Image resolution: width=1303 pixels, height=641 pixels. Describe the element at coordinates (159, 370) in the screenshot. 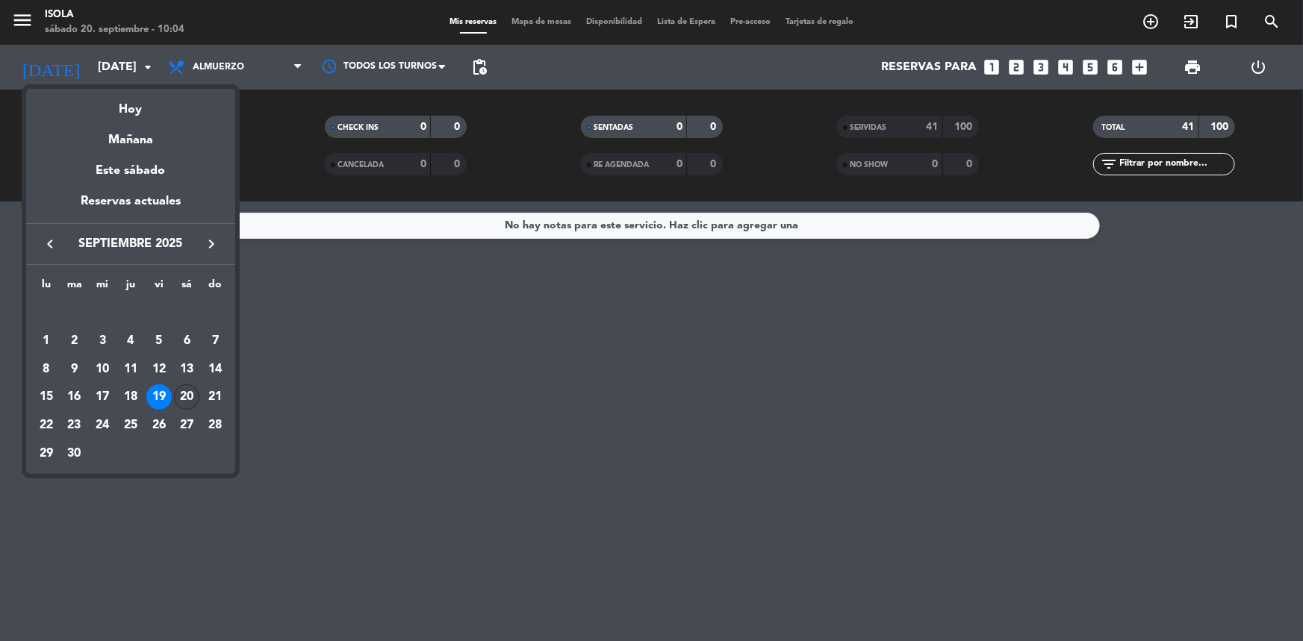

I see `td: 12 de septiembre de 2025` at that location.